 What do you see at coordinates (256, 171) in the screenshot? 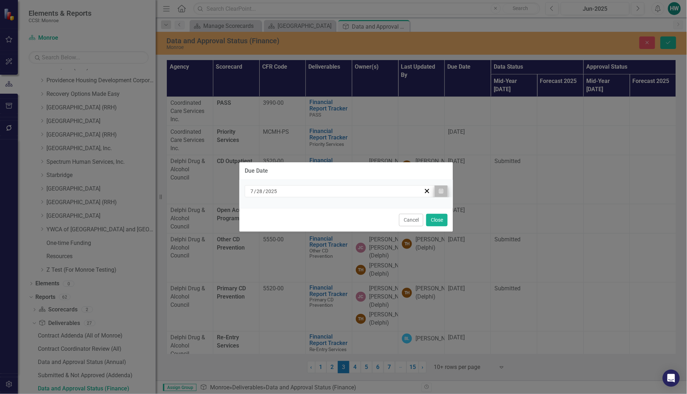
I see `div: Due Date` at bounding box center [256, 171].